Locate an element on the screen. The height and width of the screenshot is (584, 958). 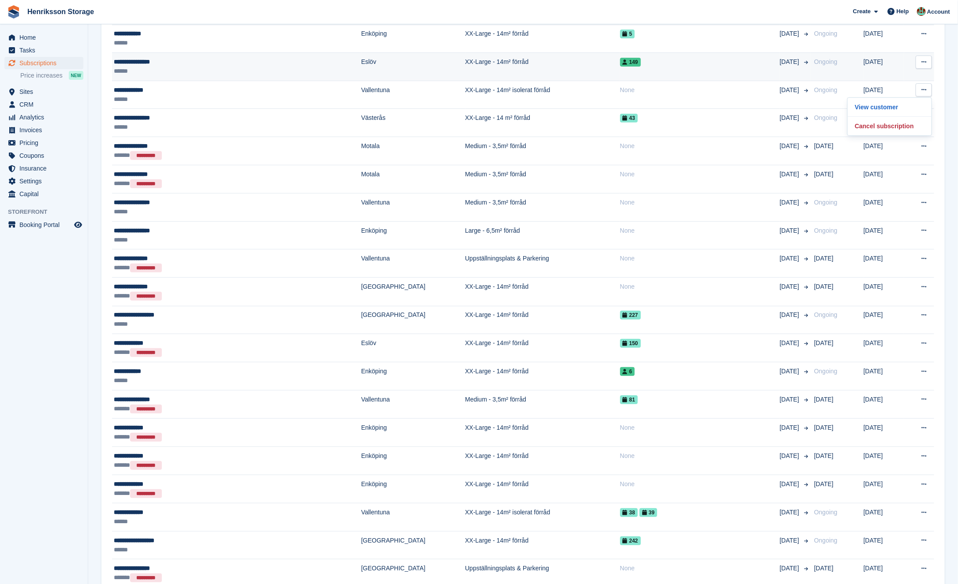
img: Isak Martinelle is located at coordinates (921, 11).